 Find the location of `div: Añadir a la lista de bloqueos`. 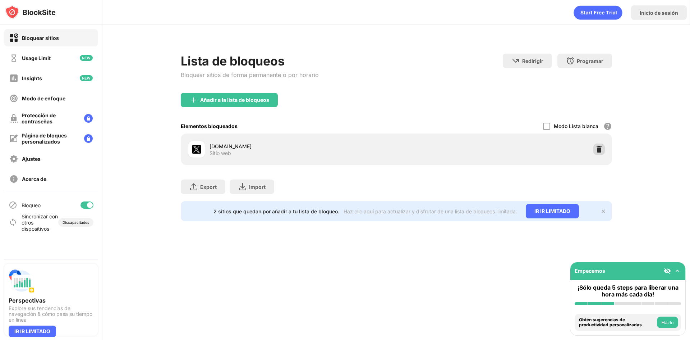

div: Añadir a la lista de bloqueos is located at coordinates (235, 100).